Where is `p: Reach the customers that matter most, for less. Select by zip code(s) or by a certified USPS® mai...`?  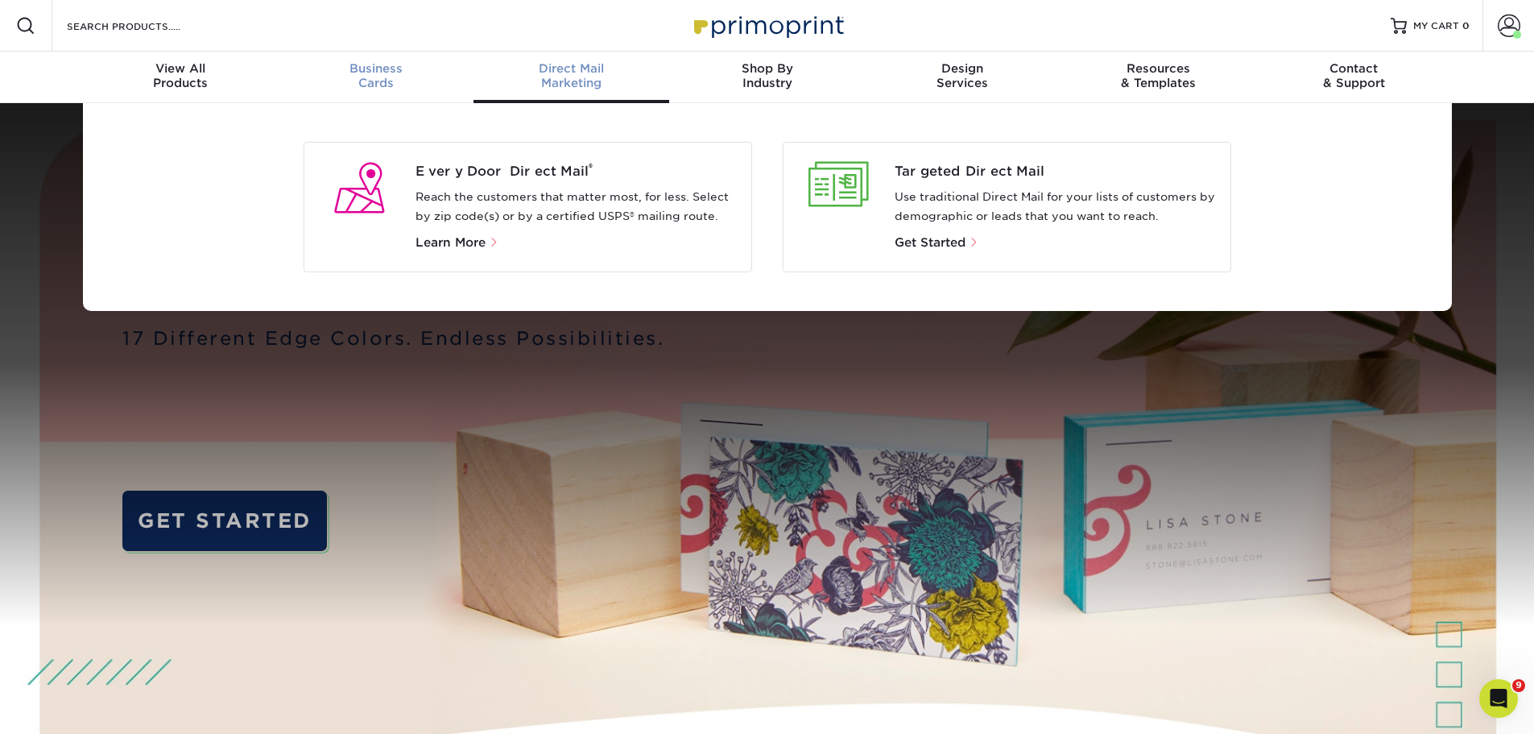
p: Reach the customers that matter most, for less. Select by zip code(s) or by a certified USPS® mai... is located at coordinates (577, 207).